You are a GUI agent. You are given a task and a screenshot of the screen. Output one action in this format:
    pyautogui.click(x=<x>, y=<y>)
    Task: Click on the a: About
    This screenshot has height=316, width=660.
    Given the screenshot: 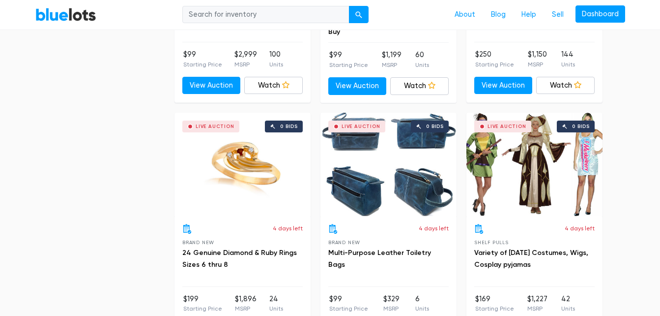 What is the action you would take?
    pyautogui.click(x=465, y=15)
    